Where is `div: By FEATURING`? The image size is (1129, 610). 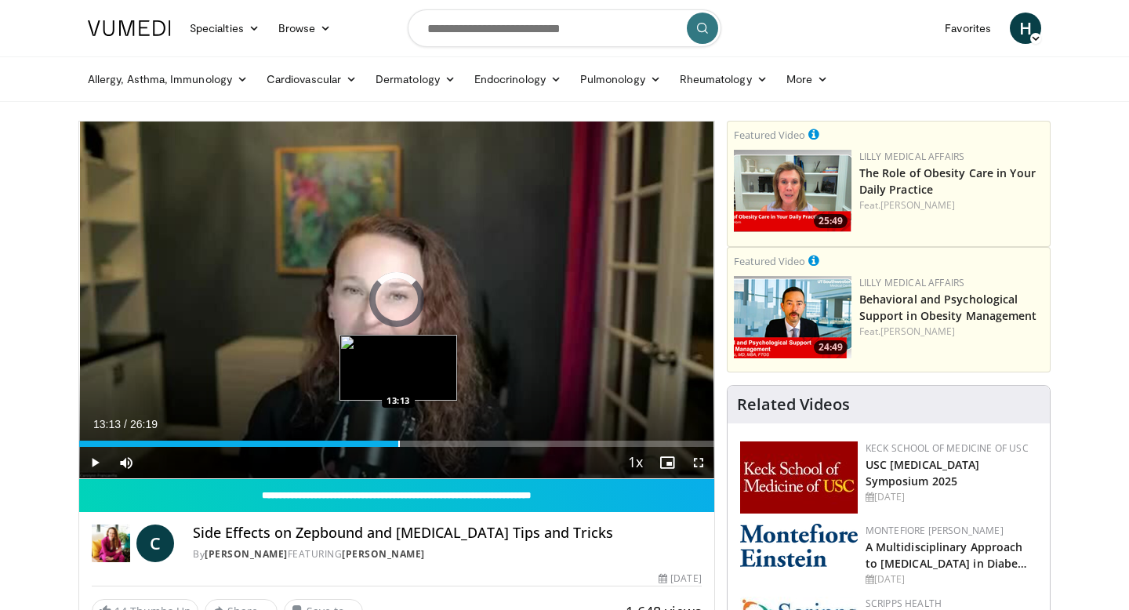
div: By FEATURING is located at coordinates (447, 555).